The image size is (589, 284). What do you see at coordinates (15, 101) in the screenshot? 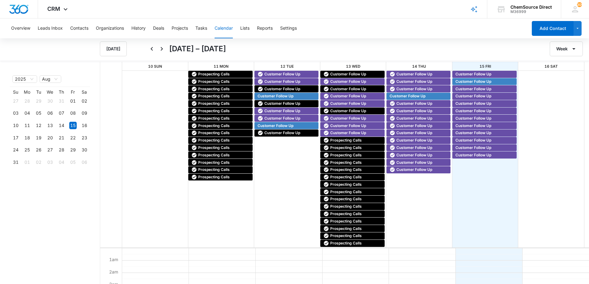
I see `td: 2025-07-27` at bounding box center [15, 101].